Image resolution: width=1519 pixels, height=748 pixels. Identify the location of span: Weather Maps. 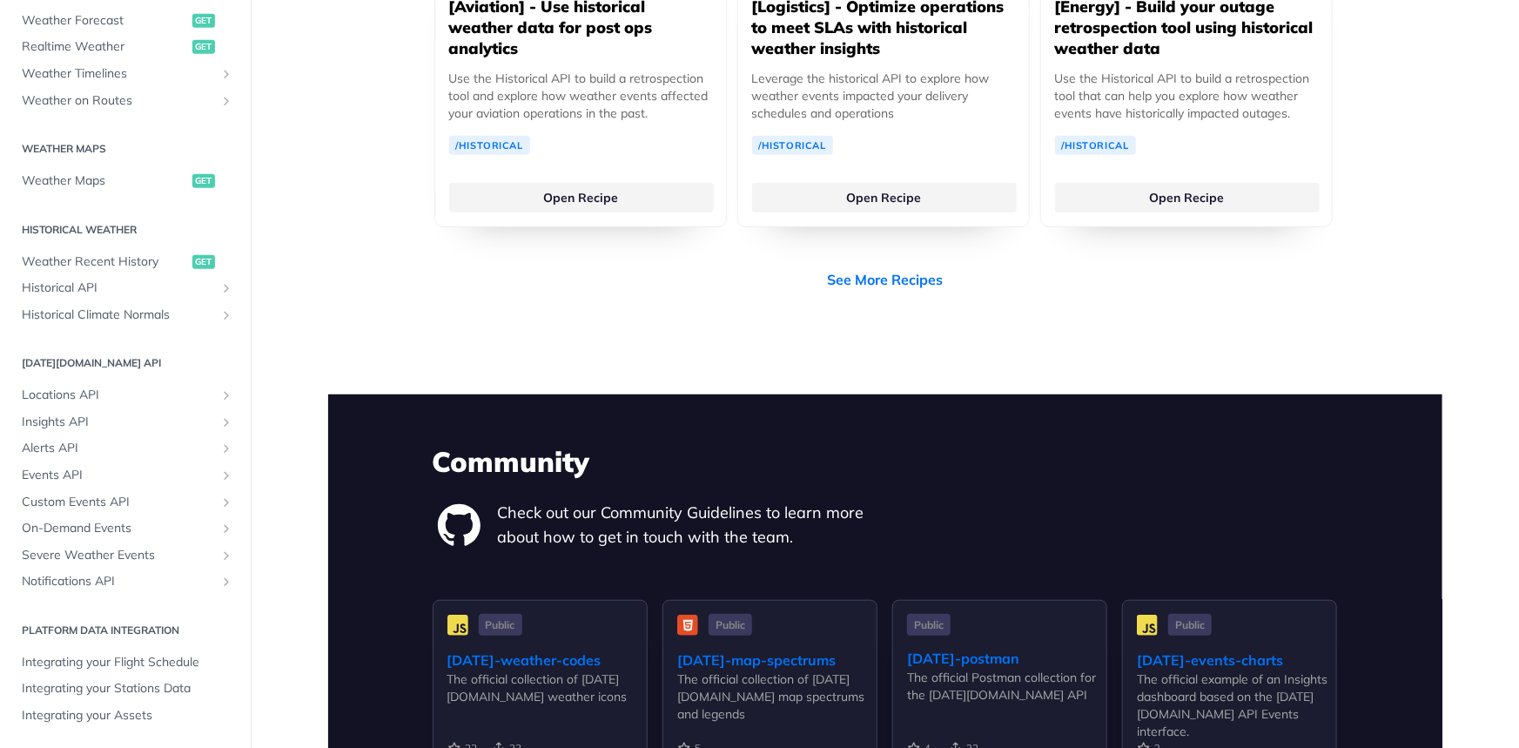
(104, 181).